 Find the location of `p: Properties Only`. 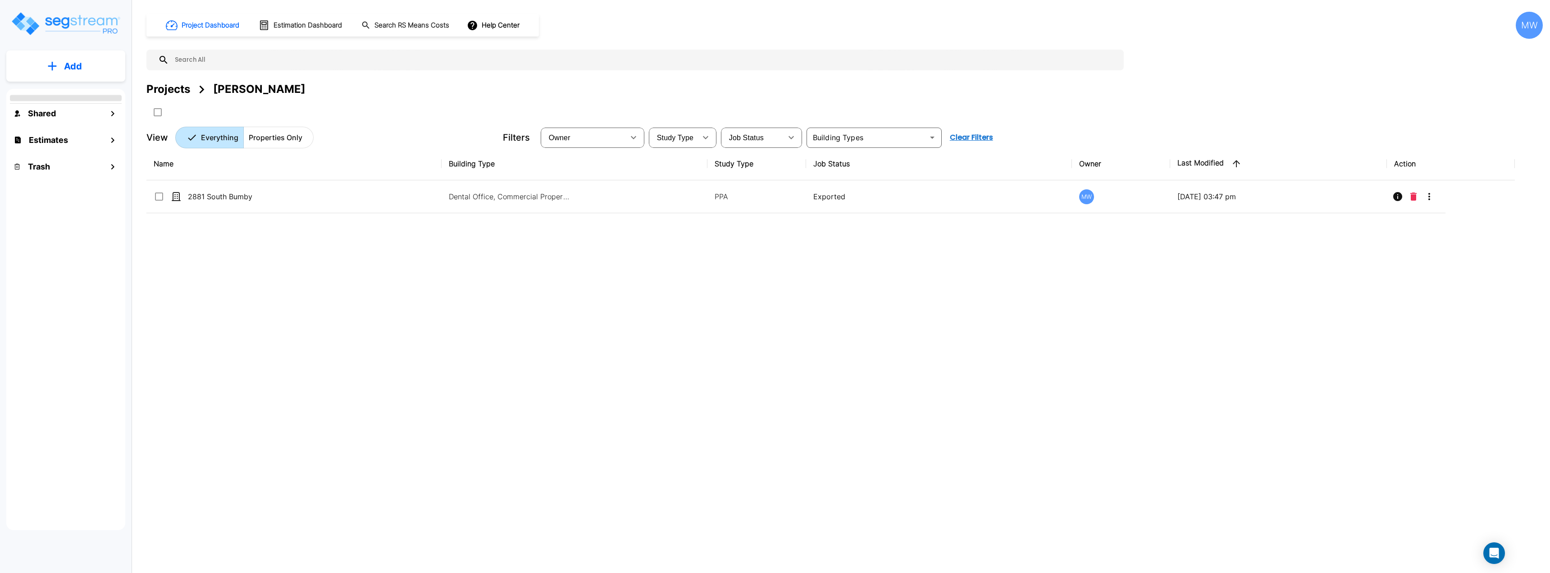

p: Properties Only is located at coordinates (275, 137).